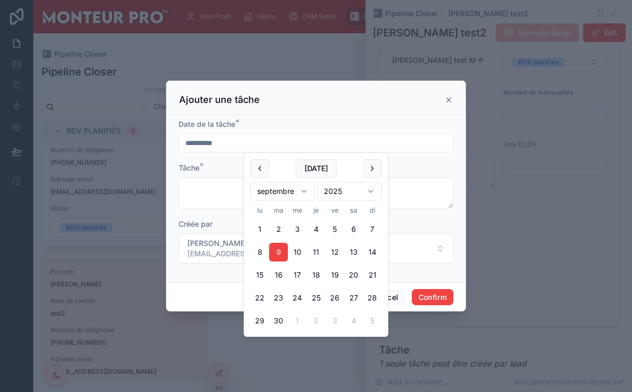 Image resolution: width=632 pixels, height=392 pixels. I want to click on button: dimanche 21 septembre 2025, so click(372, 275).